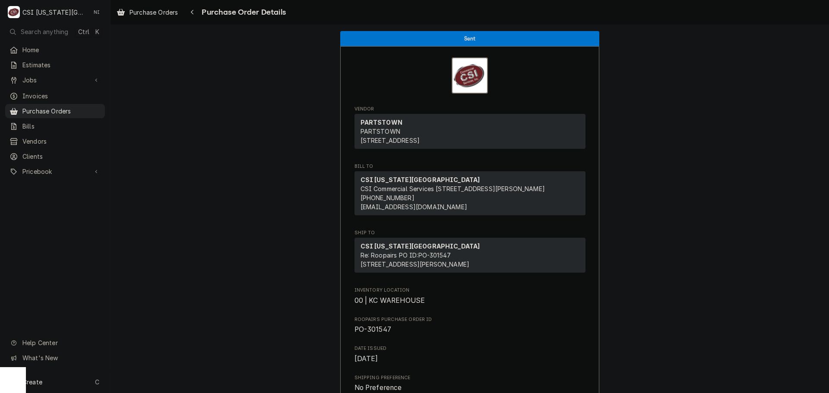 Image resolution: width=829 pixels, height=393 pixels. I want to click on span: Vendor, so click(470, 109).